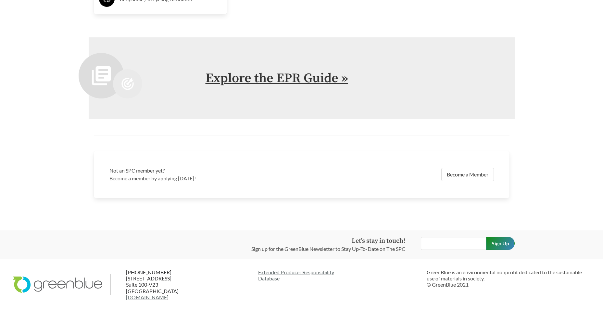 The width and height of the screenshot is (603, 310). Describe the element at coordinates (508, 278) in the screenshot. I see `p: GreenBlue is an environmental nonprofit dedicated to the sustainable use of materials in society....` at that location.